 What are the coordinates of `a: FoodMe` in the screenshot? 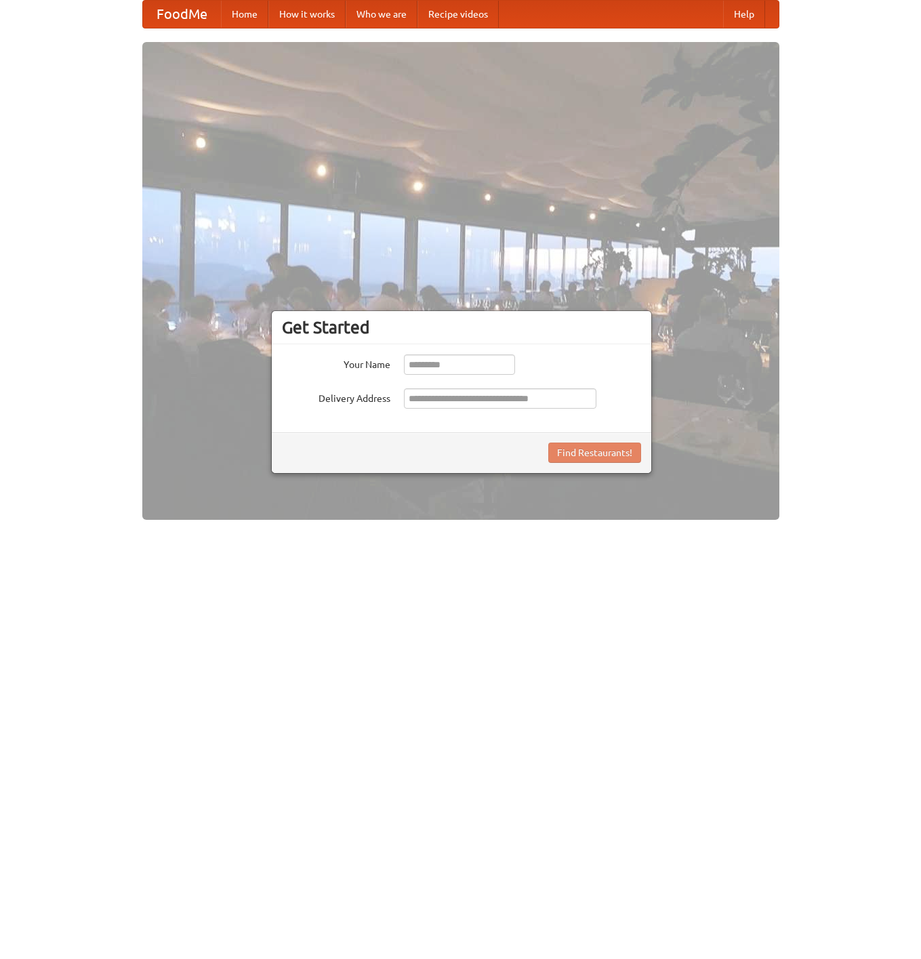 It's located at (182, 14).